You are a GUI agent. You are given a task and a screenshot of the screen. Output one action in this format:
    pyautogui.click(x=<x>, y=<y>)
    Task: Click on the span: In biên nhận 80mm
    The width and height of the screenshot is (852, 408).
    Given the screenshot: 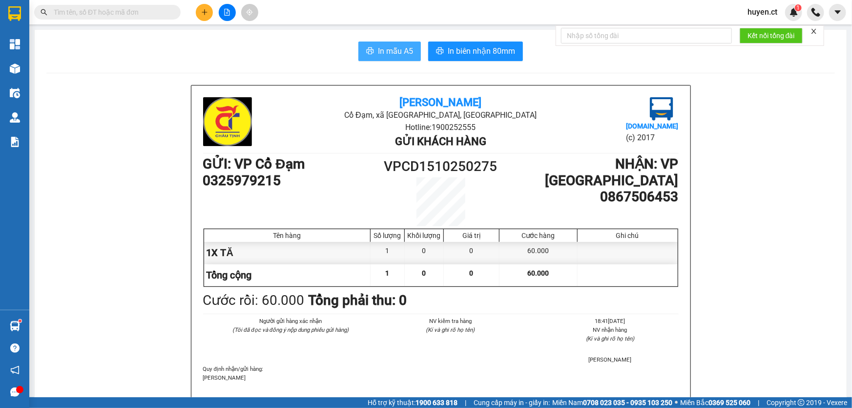 What is the action you would take?
    pyautogui.click(x=482, y=51)
    